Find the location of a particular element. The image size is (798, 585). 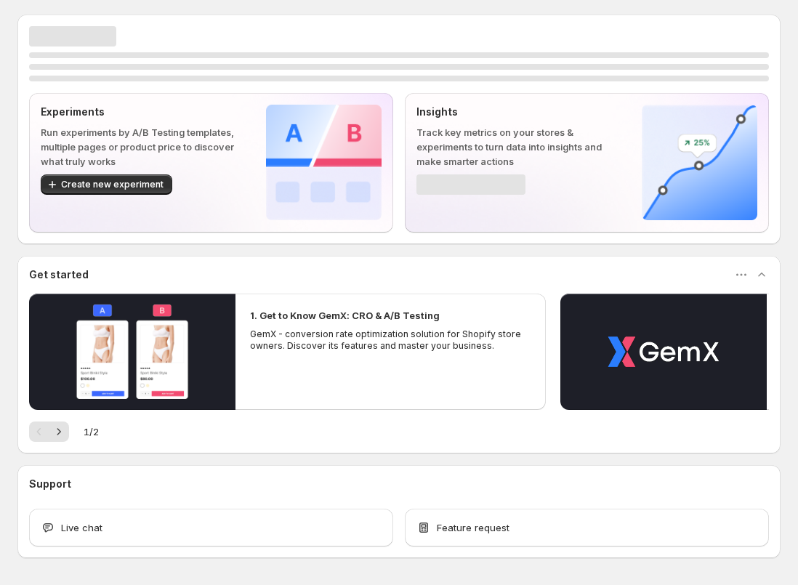

h2: 1. Get to Know GemX: CRO & A/B Testing is located at coordinates (344, 315).